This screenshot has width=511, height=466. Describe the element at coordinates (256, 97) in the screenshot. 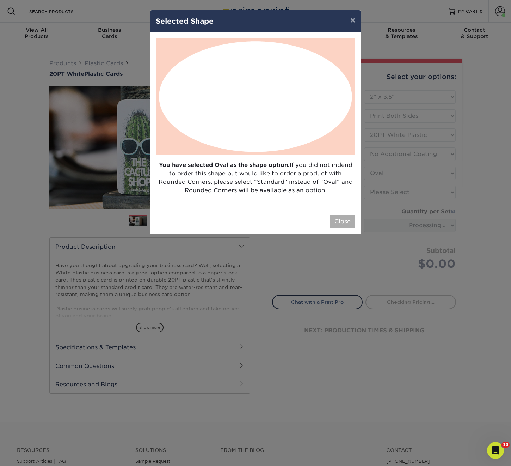

I see `img: Oval Shape` at that location.